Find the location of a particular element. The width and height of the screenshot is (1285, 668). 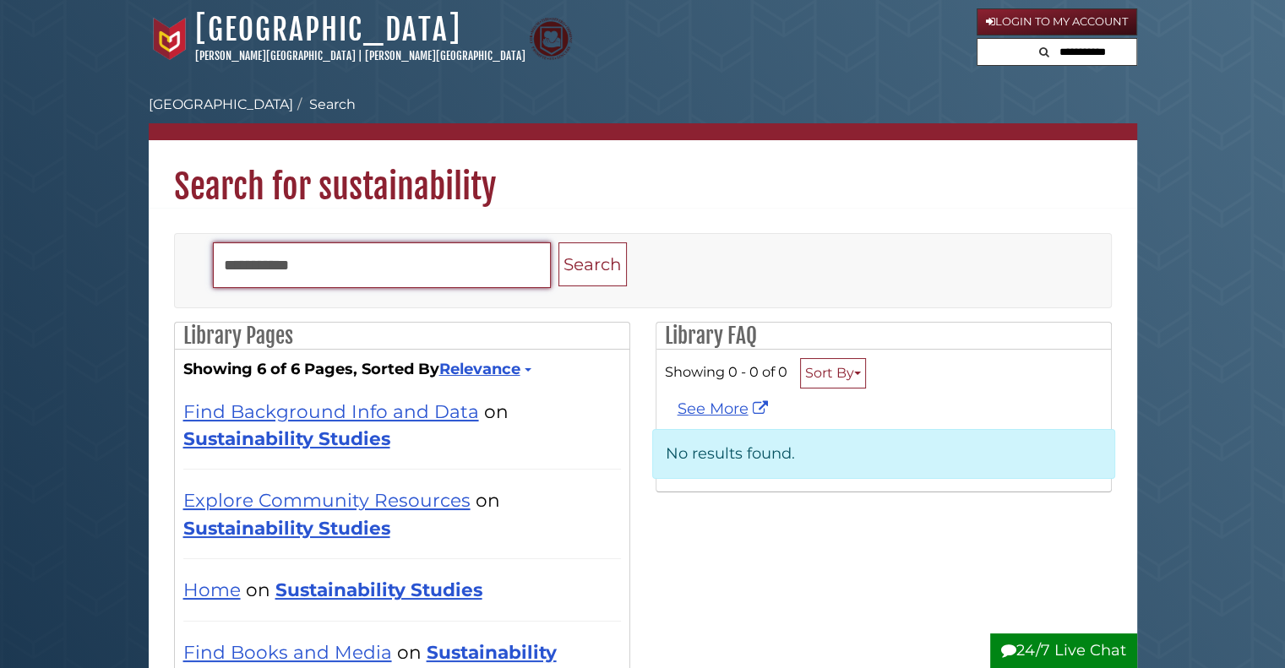

img: Calvin Theological Seminary is located at coordinates (551, 39).